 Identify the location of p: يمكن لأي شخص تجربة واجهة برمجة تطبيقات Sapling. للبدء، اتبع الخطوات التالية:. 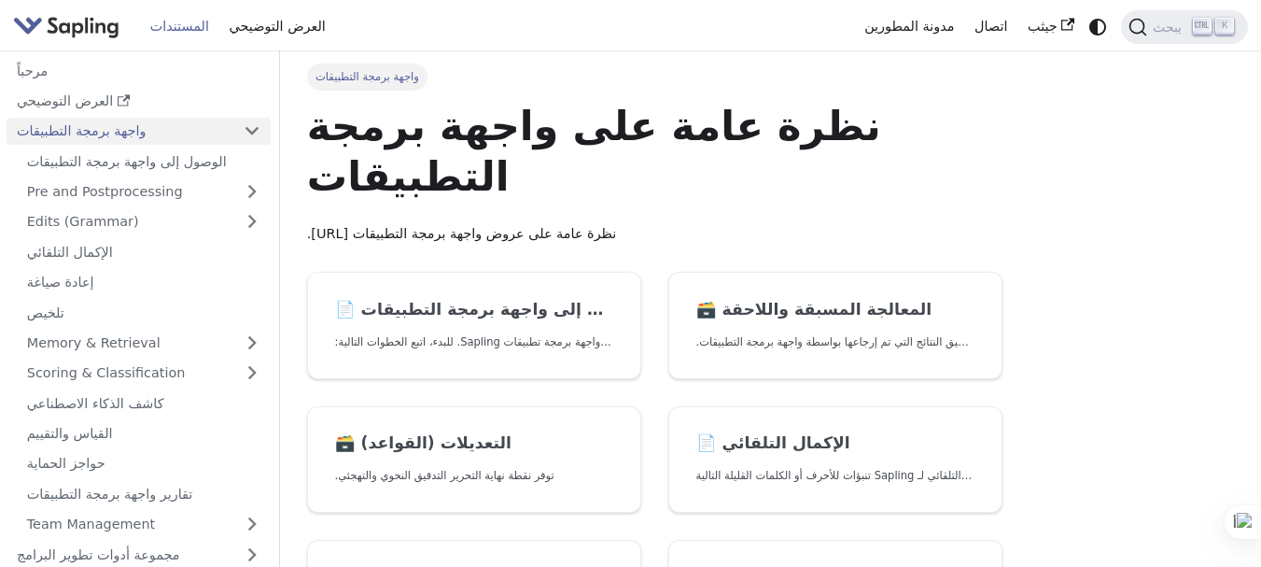
(474, 342).